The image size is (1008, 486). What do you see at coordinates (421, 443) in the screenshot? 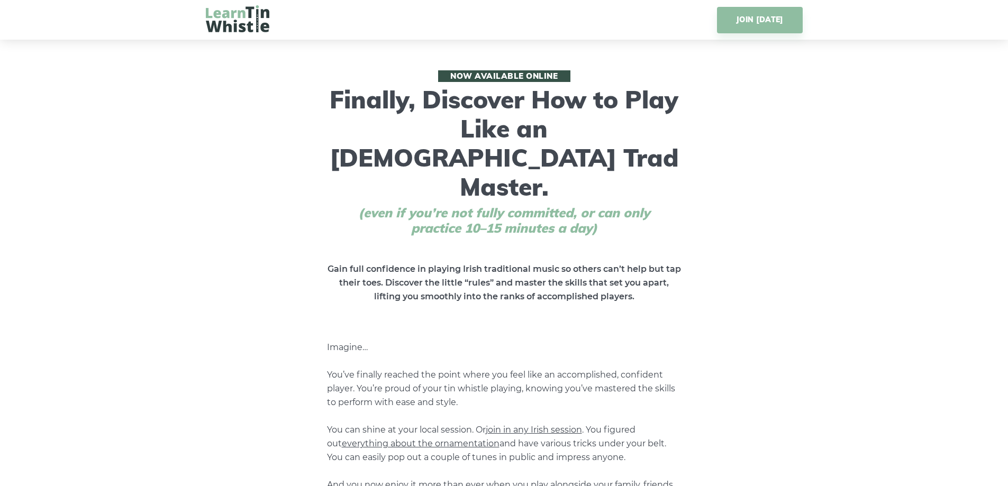
I see `span: everything about the ornamentation` at bounding box center [421, 443].